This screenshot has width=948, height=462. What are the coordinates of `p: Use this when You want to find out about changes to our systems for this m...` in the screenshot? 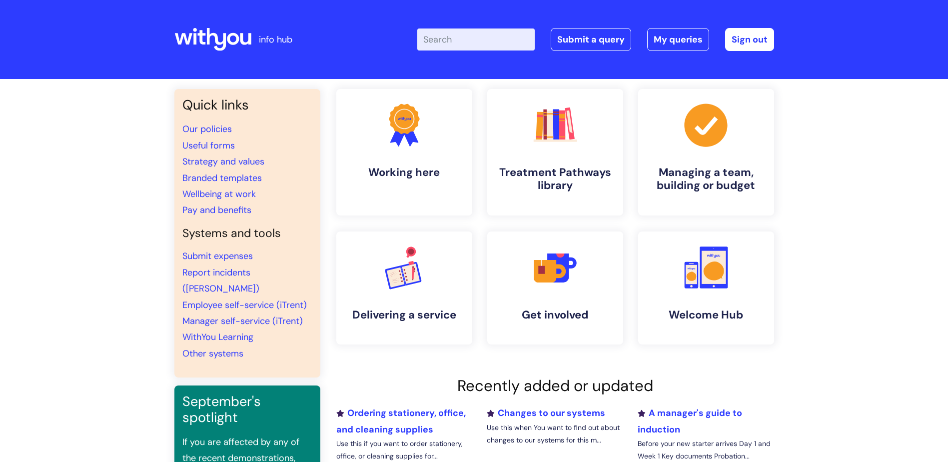 It's located at (555, 434).